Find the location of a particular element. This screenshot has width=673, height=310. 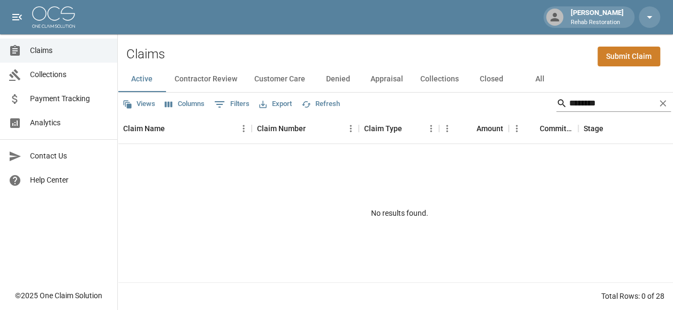

button: Contractor Review is located at coordinates (205, 79).